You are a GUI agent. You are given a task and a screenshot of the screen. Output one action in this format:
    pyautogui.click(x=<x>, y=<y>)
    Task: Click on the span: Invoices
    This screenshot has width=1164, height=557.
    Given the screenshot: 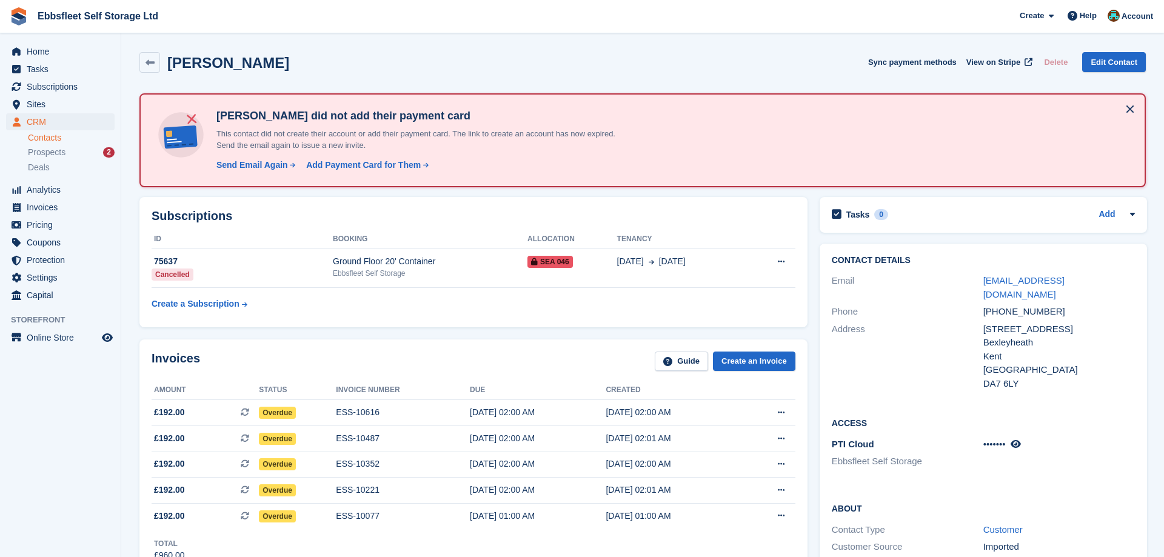 What is the action you would take?
    pyautogui.click(x=63, y=207)
    